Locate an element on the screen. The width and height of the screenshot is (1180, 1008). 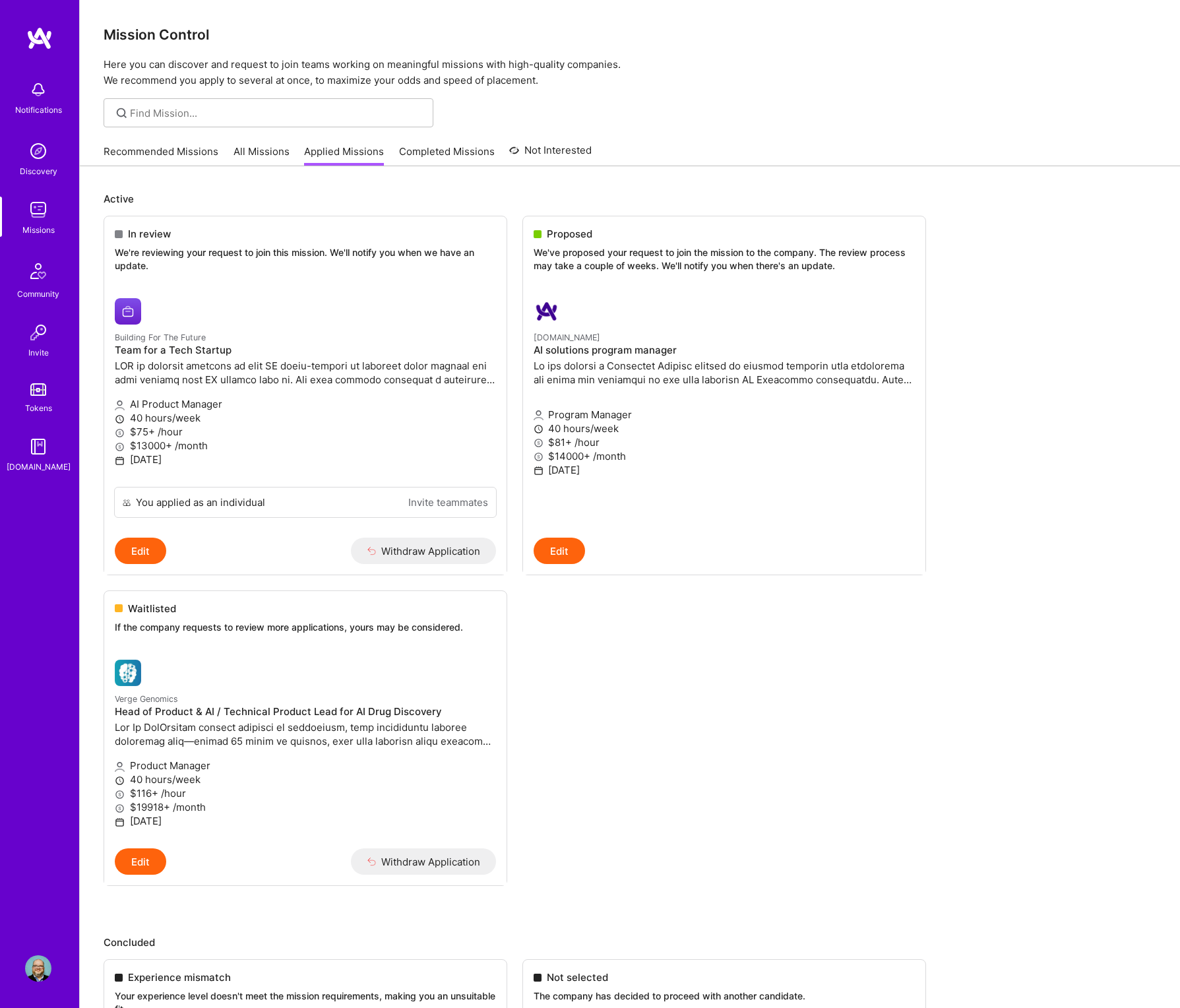
p: Lor Ip DolOrsitam consect adipisci el seddoeiusm, temp incididuntu laboree doloremag aliq—enimad ... is located at coordinates (306, 734).